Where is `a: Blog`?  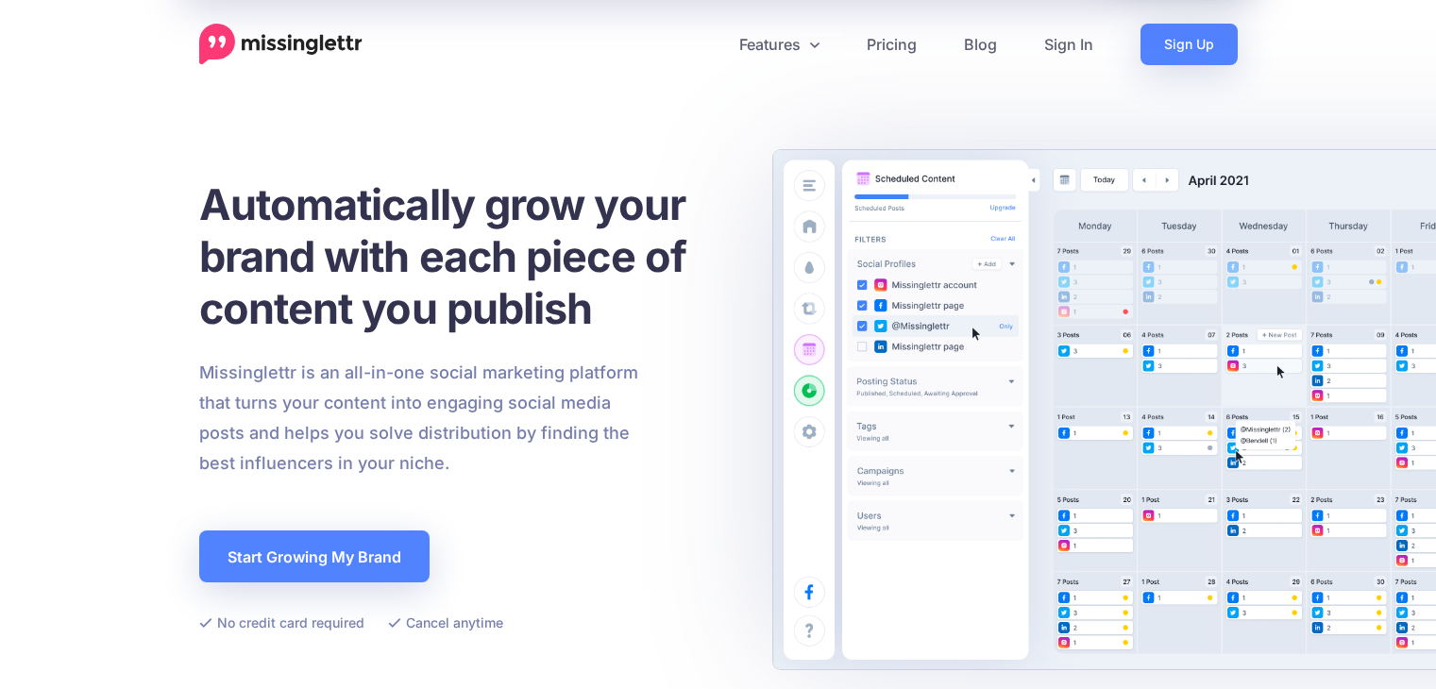 a: Blog is located at coordinates (980, 44).